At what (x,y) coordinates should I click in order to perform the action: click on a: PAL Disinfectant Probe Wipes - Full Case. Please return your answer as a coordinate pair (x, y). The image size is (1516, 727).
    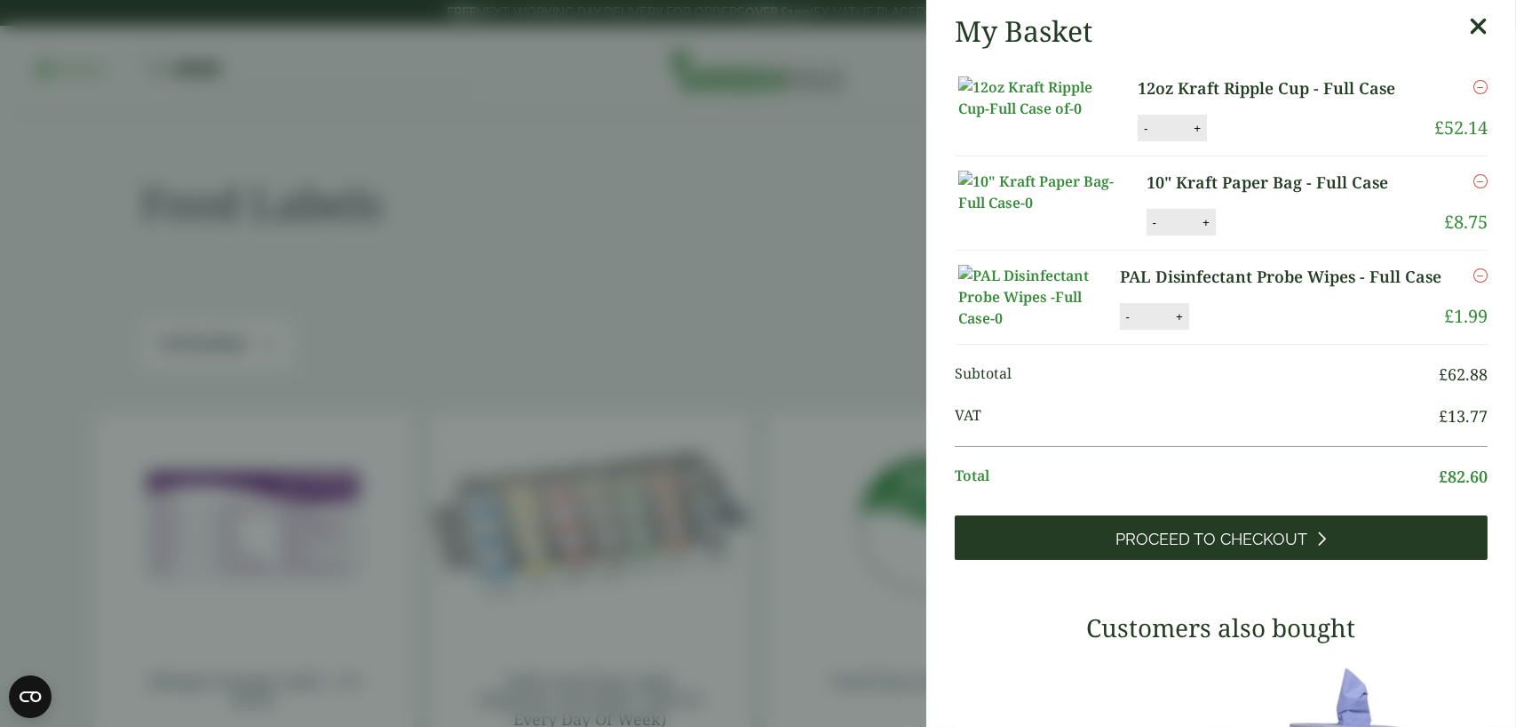
    Looking at the image, I should click on (1282, 276).